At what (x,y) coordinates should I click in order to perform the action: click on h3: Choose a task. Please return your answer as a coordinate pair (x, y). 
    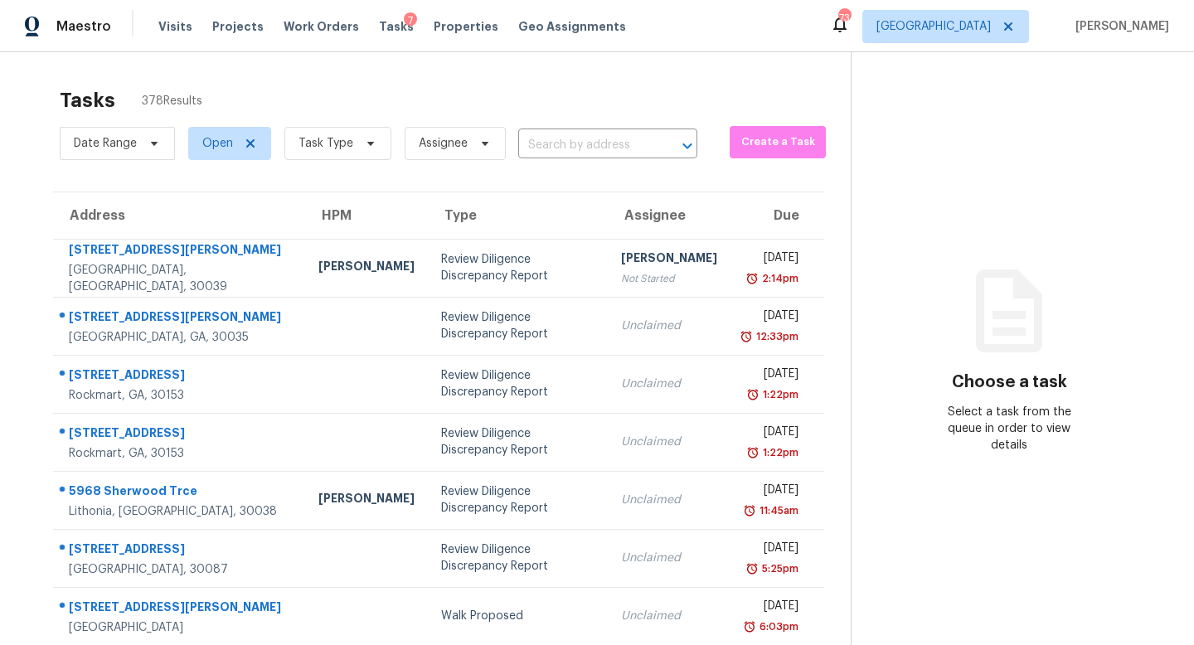
    Looking at the image, I should click on (1010, 382).